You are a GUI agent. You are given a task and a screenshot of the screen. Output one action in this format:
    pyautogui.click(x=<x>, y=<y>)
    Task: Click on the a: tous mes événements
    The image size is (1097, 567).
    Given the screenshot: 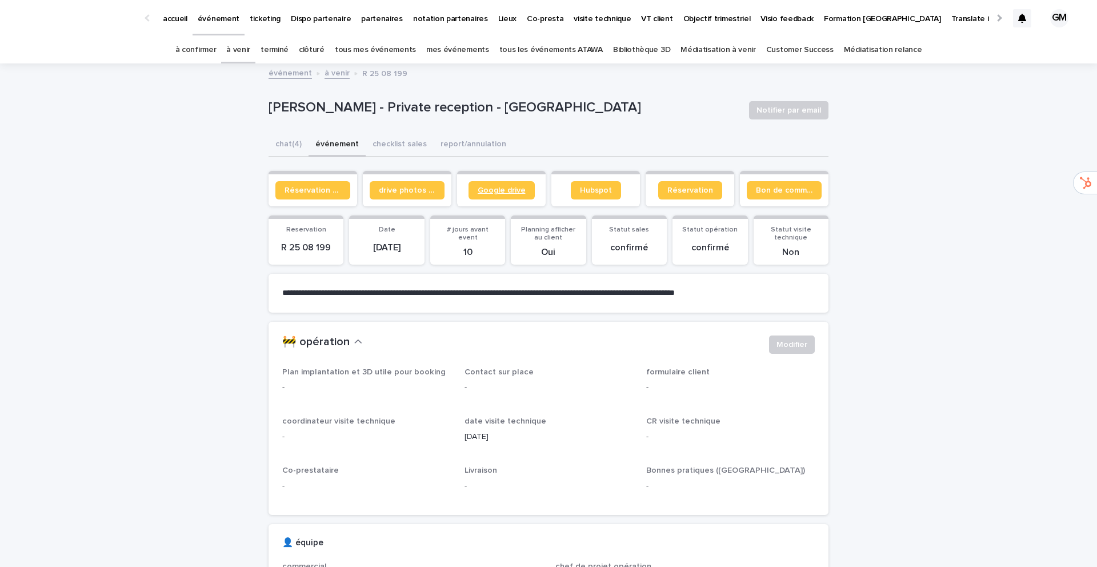 What is the action you would take?
    pyautogui.click(x=375, y=50)
    